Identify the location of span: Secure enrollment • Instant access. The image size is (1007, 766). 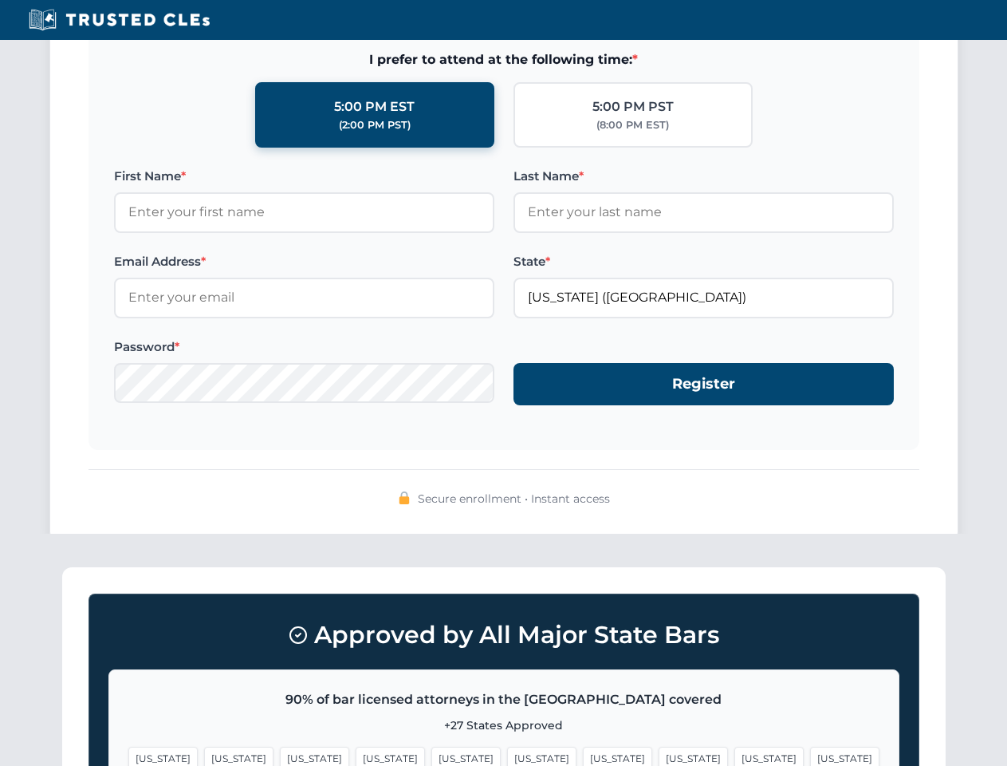
(514, 498).